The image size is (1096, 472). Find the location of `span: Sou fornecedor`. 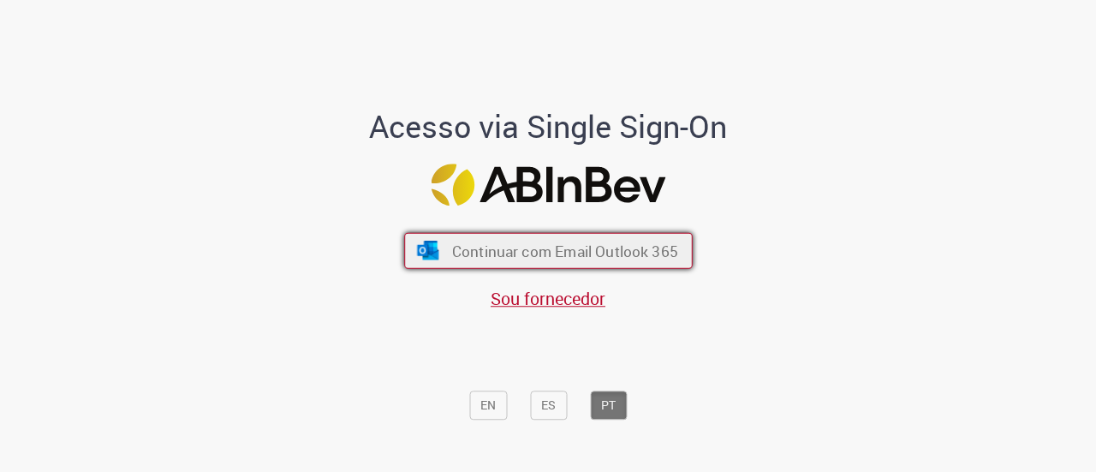

span: Sou fornecedor is located at coordinates (548, 298).